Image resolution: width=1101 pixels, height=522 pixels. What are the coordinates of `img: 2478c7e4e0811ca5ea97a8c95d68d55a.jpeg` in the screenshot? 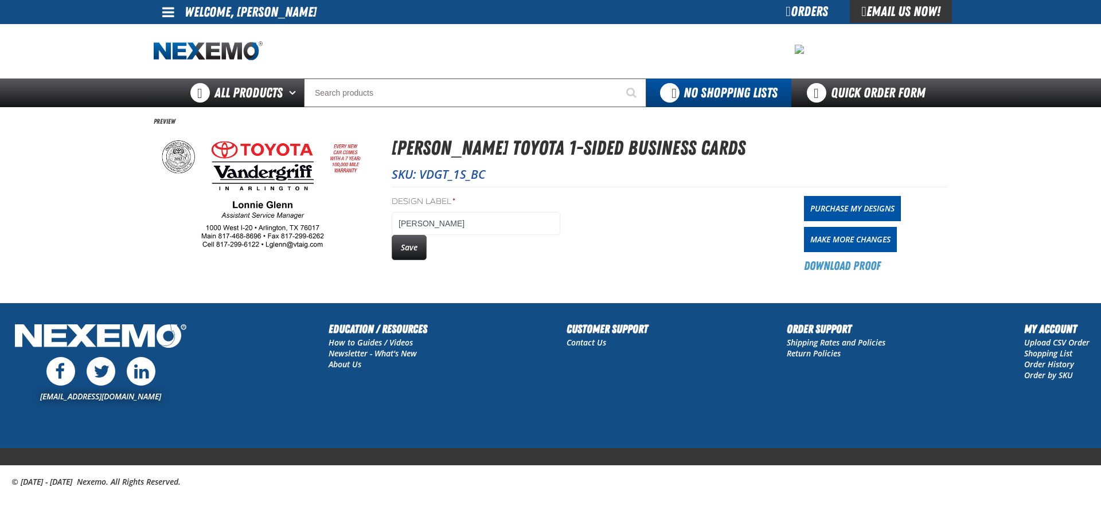 It's located at (799, 49).